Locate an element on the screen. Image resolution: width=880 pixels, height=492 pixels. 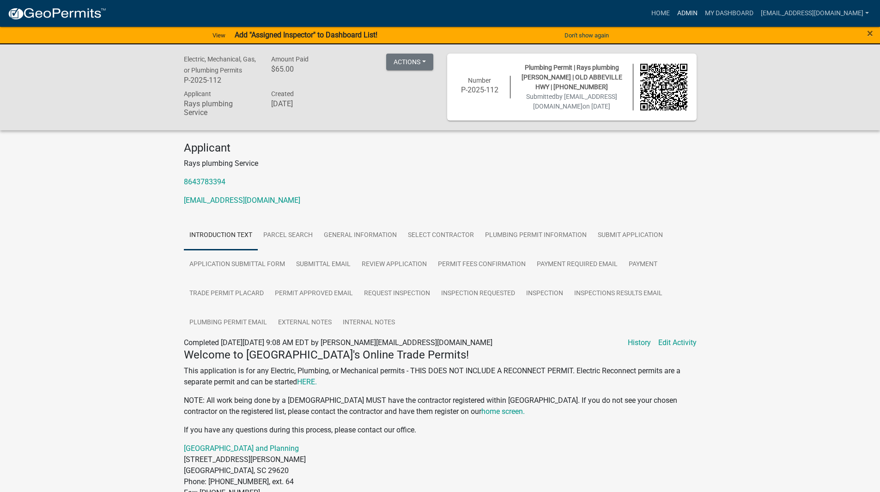
a: Plumbing Permit Email is located at coordinates (228, 323).